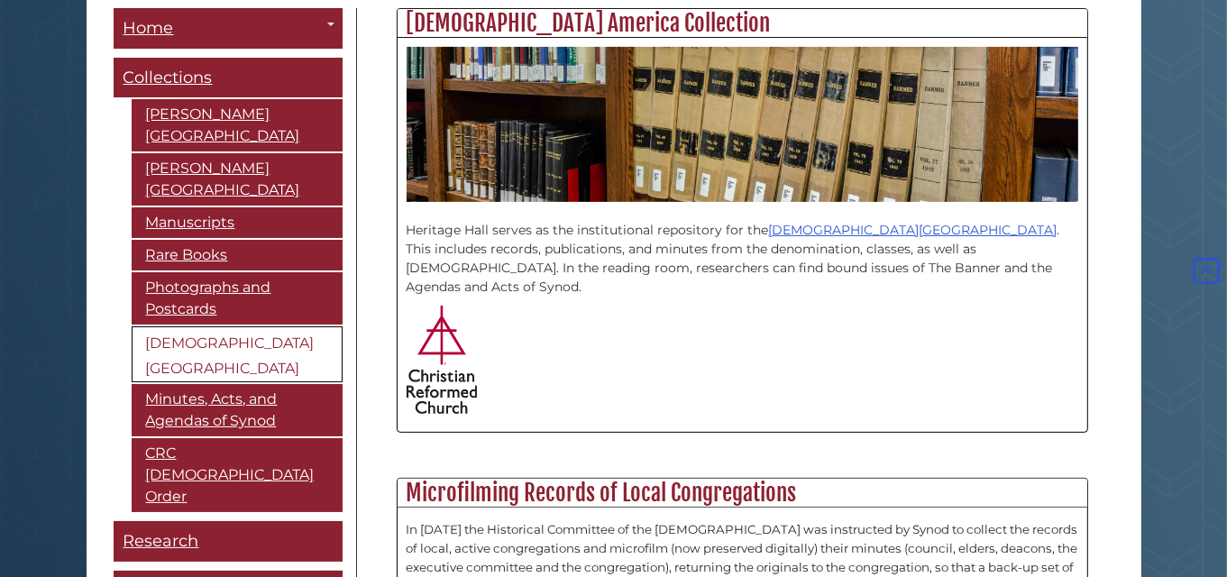  What do you see at coordinates (228, 28) in the screenshot?
I see `a: Home` at bounding box center [228, 28].